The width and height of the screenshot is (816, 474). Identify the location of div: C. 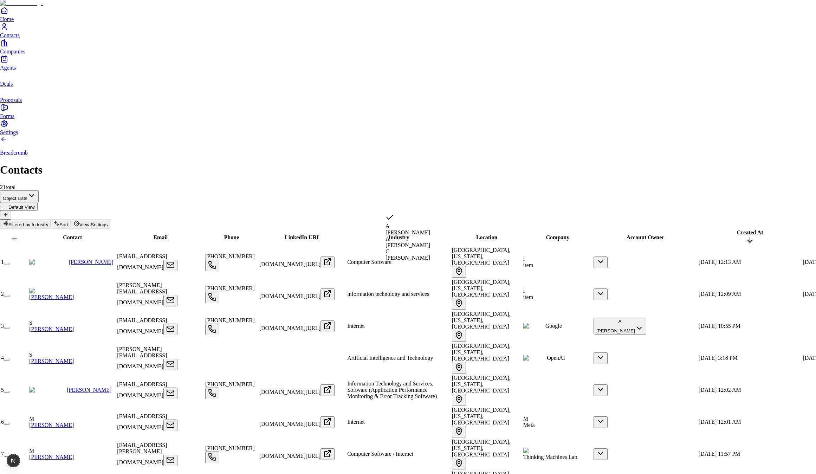
(408, 252).